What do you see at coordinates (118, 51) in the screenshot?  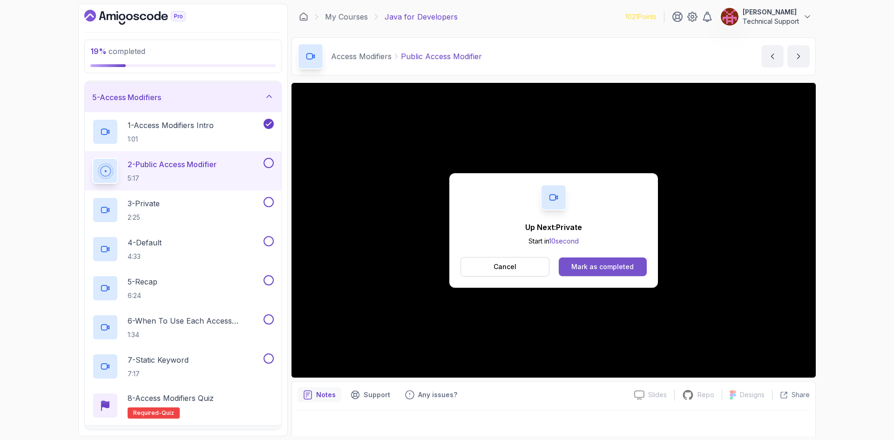 I see `span: completed` at bounding box center [118, 51].